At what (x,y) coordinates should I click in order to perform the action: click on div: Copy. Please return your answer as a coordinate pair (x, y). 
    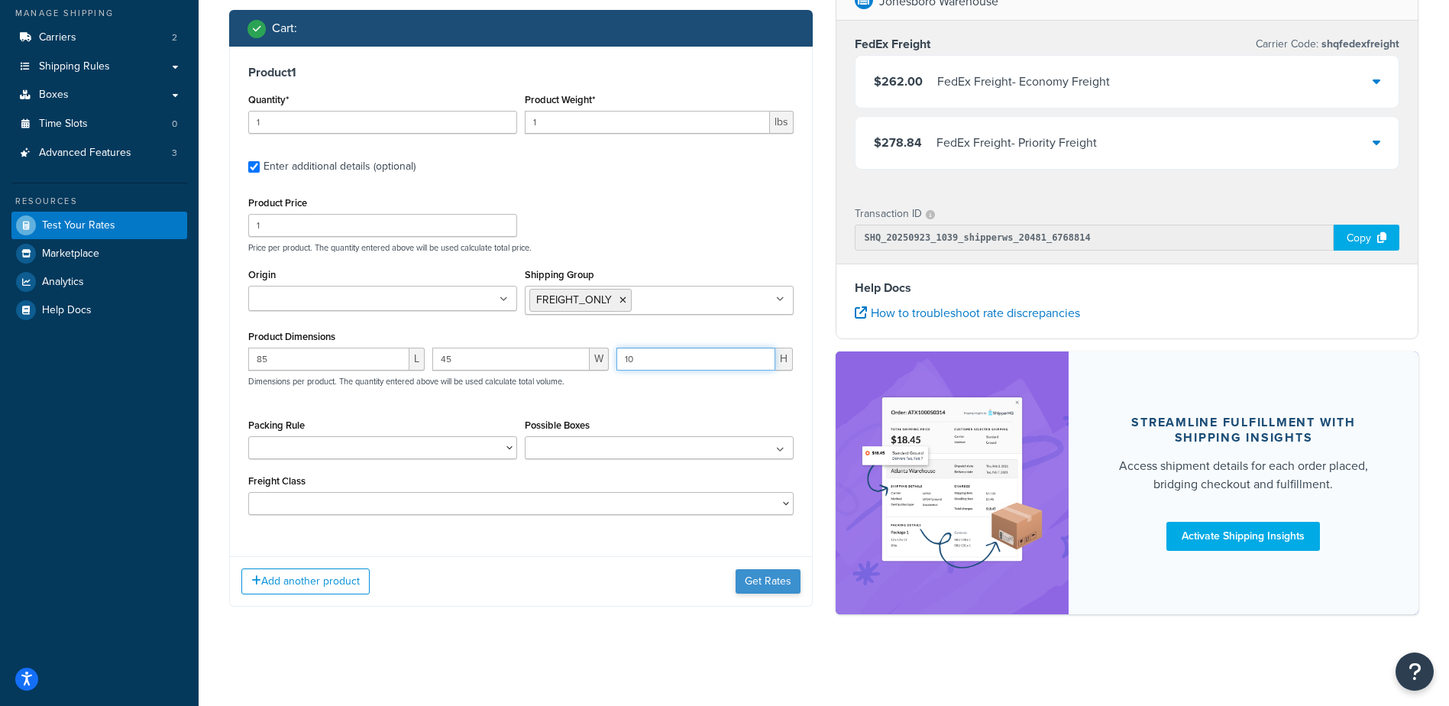
    Looking at the image, I should click on (1366, 238).